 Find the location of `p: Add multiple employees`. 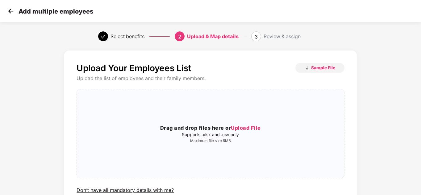

p: Add multiple employees is located at coordinates (56, 11).